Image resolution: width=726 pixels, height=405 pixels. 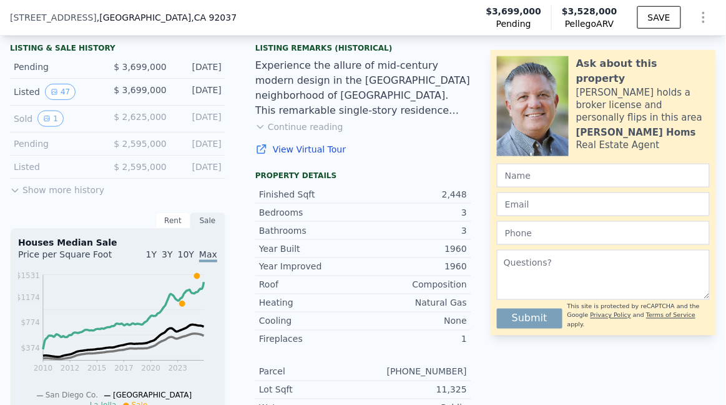 I want to click on span: 3Y, so click(x=167, y=255).